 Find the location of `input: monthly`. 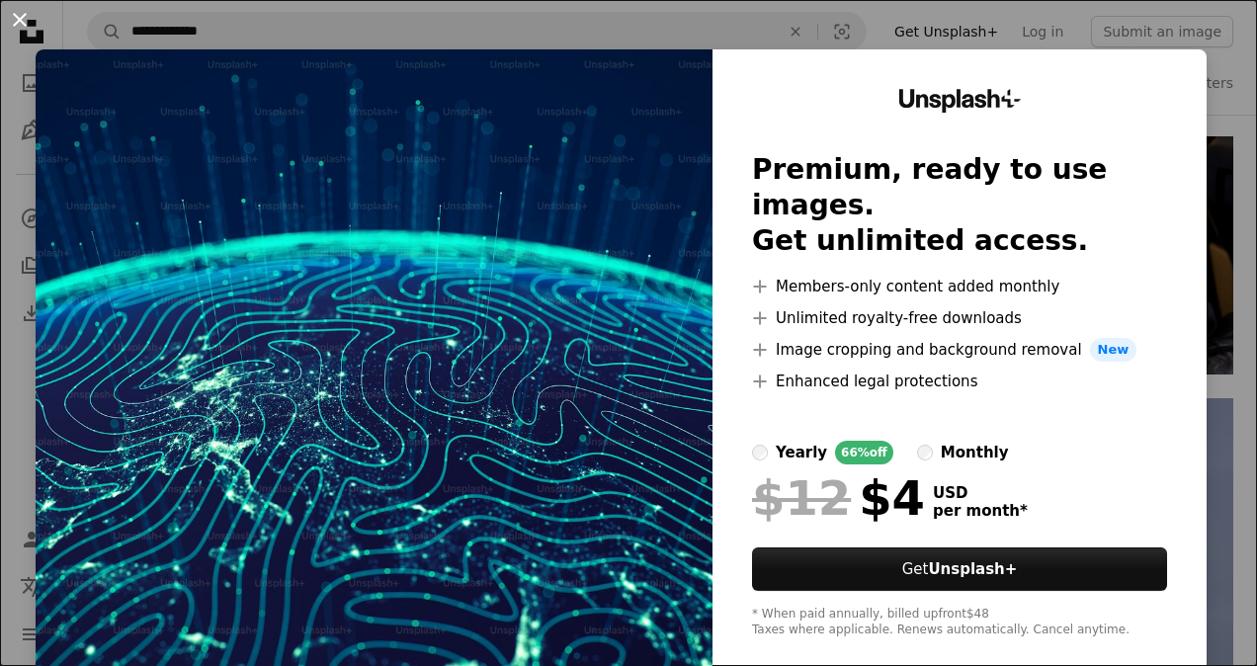

input: monthly is located at coordinates (925, 453).